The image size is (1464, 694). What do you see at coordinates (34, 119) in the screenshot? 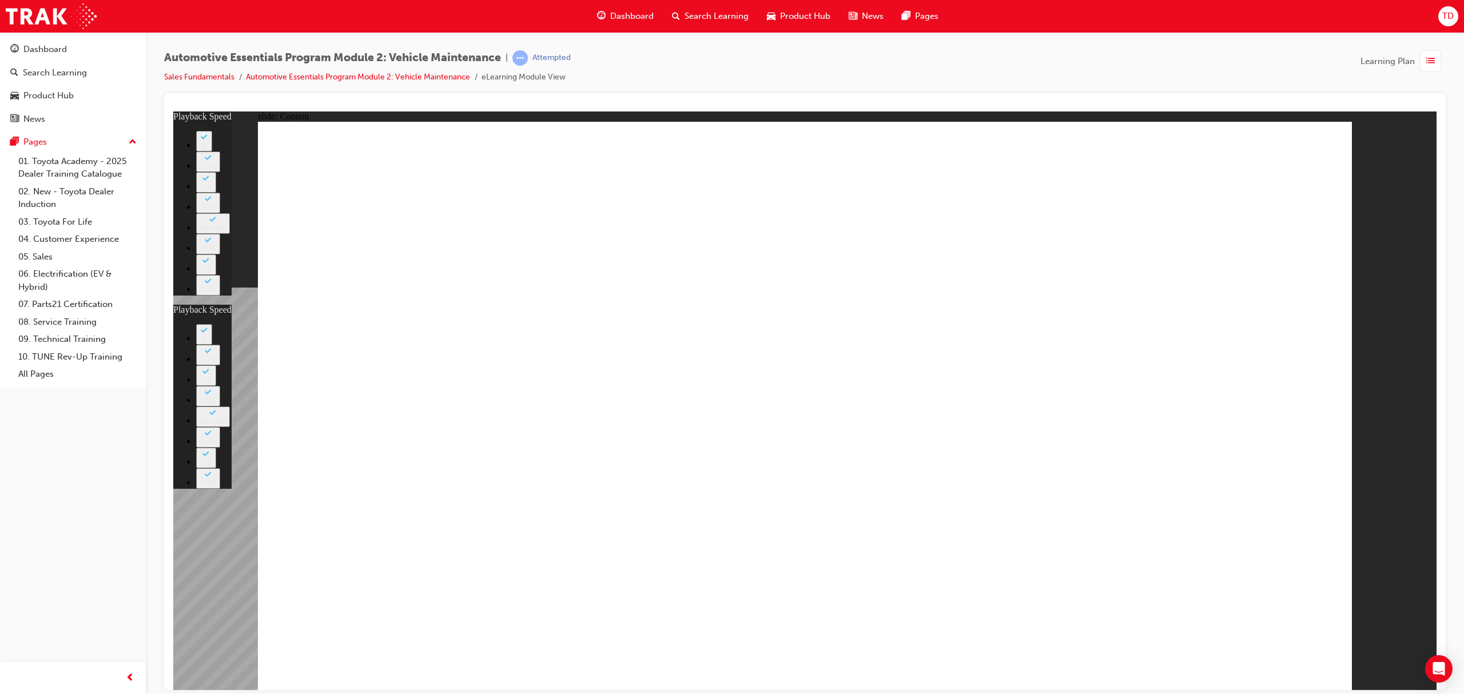
I see `div: News` at bounding box center [34, 119].